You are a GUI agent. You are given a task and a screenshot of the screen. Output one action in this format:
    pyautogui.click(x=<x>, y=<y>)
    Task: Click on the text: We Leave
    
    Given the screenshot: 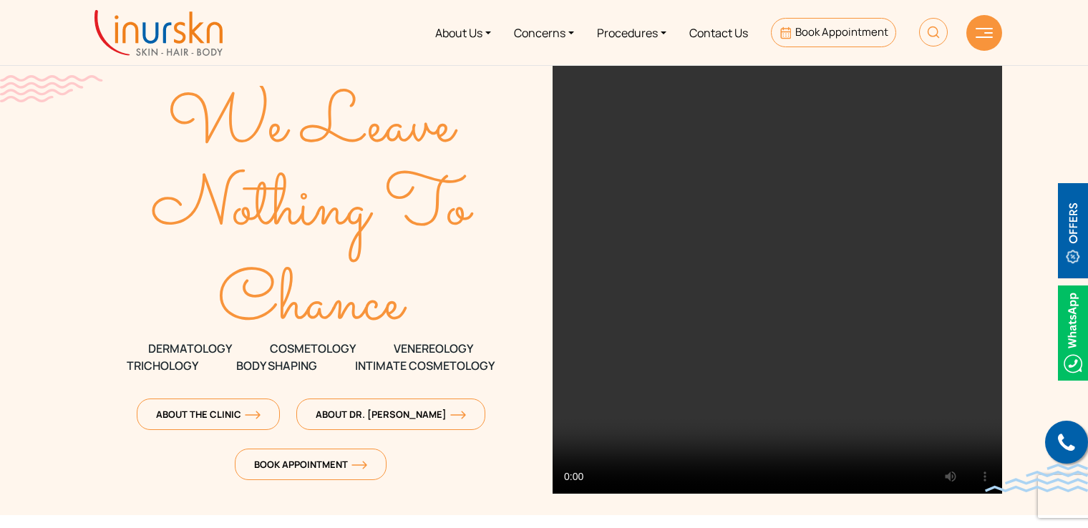 What is the action you would take?
    pyautogui.click(x=313, y=127)
    